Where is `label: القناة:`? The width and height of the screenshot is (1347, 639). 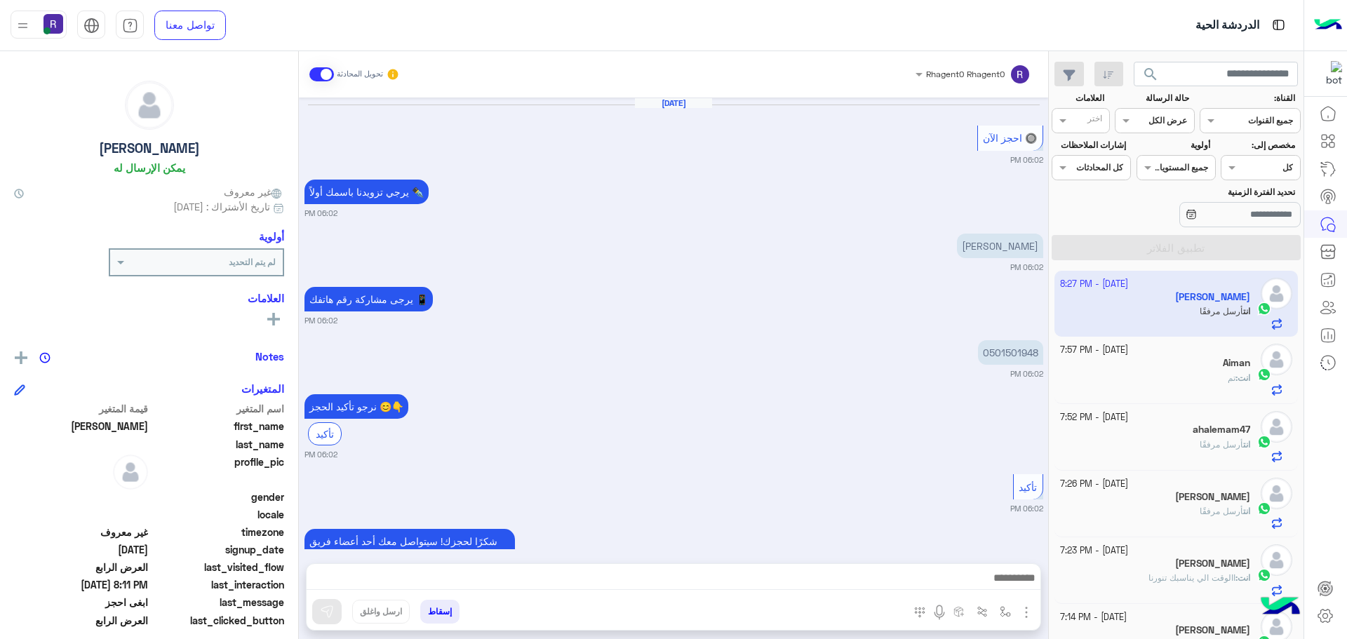
label: القناة: is located at coordinates (1249, 98).